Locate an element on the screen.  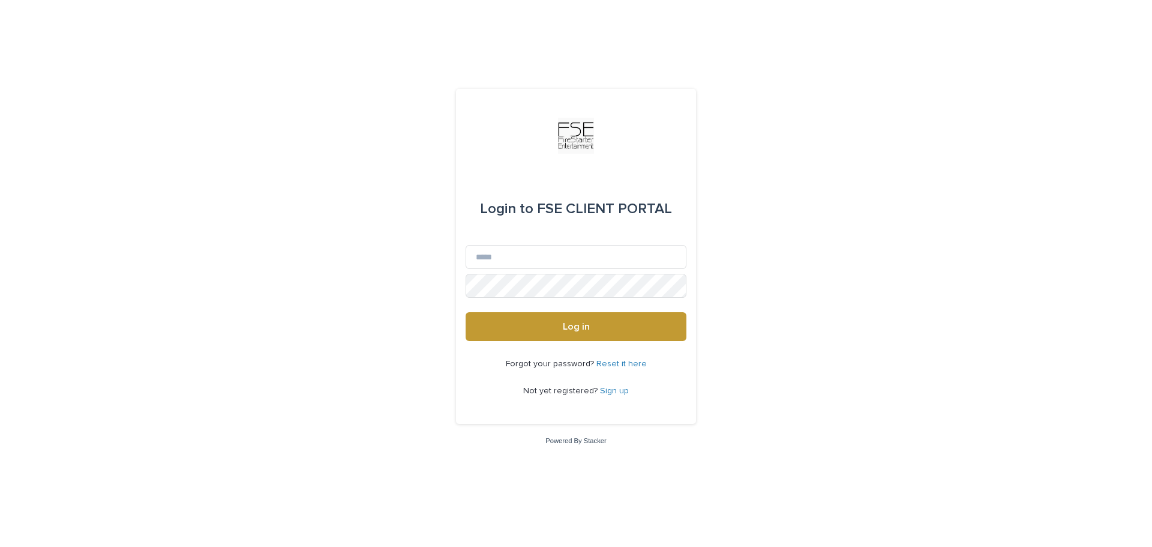
span: Login to is located at coordinates (506, 209).